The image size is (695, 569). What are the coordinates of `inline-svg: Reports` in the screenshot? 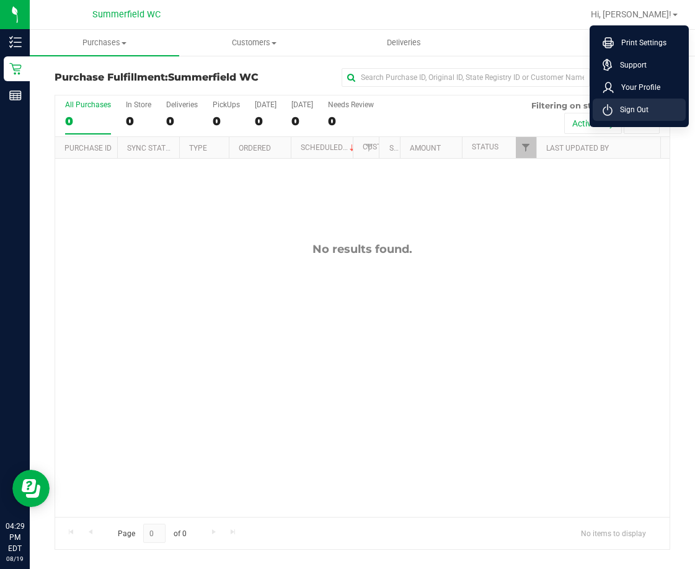 It's located at (15, 95).